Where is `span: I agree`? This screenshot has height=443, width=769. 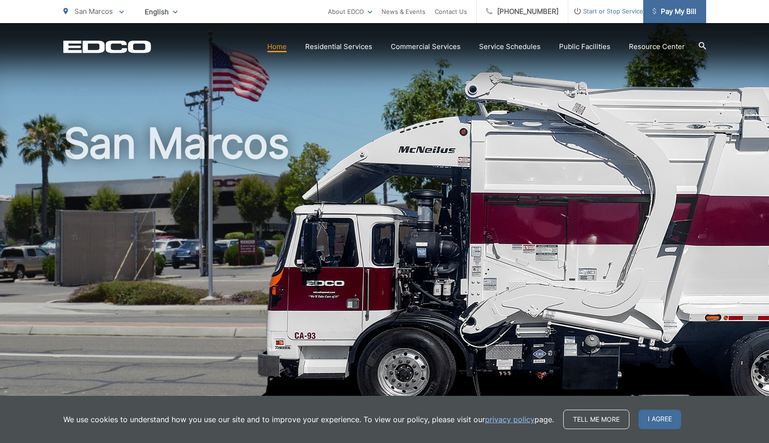 span: I agree is located at coordinates (660, 420).